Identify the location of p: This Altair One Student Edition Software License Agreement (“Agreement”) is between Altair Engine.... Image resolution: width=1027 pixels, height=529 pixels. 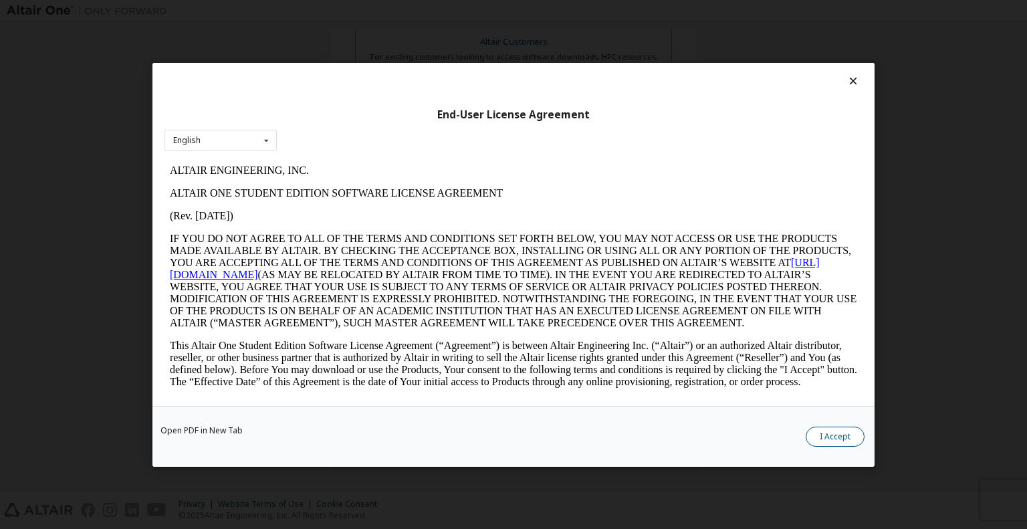
(349, 205).